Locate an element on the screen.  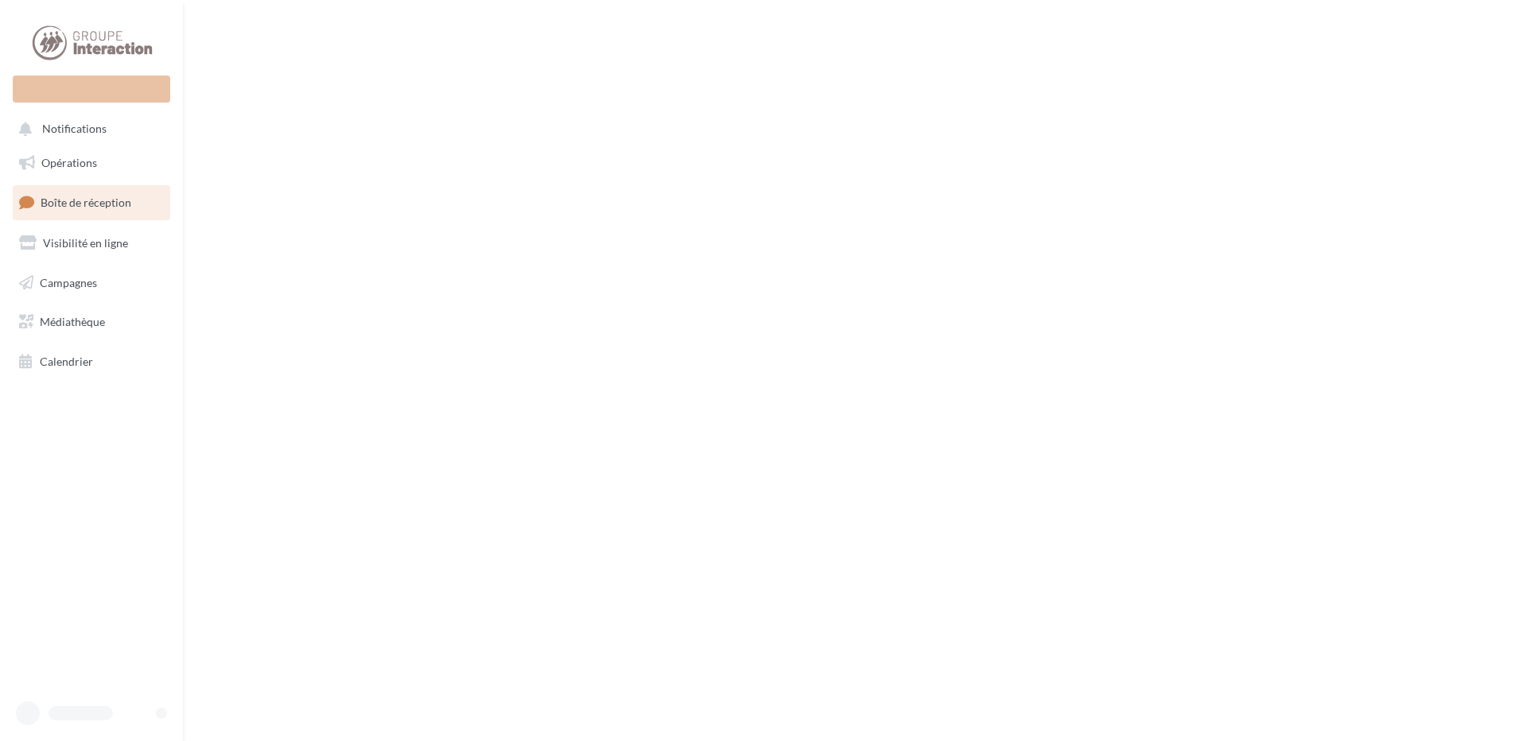
a: Campagnes is located at coordinates (91, 283).